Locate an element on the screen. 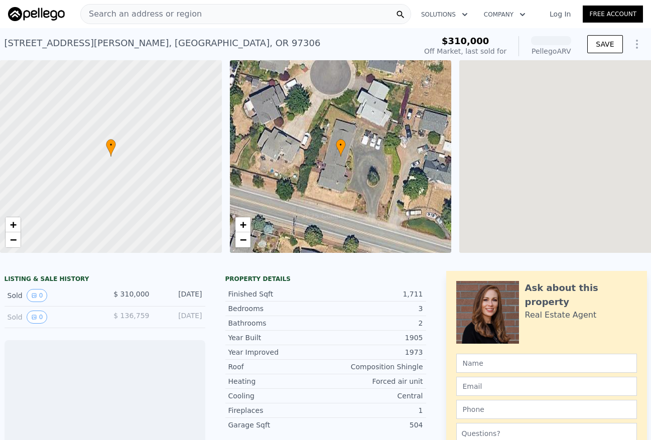  div: Year Built is located at coordinates (277, 338).